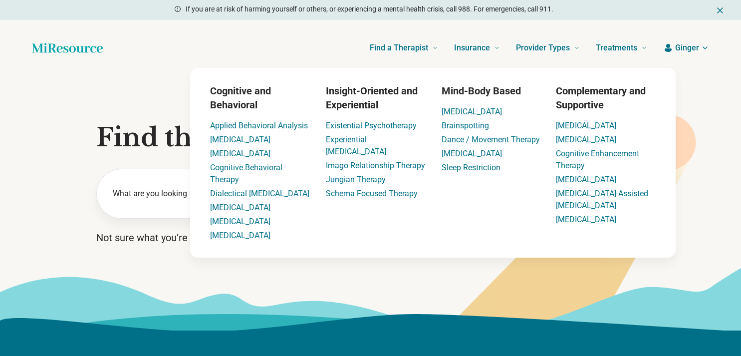 The image size is (741, 356). I want to click on a: Dance / Movement Therapy, so click(490, 139).